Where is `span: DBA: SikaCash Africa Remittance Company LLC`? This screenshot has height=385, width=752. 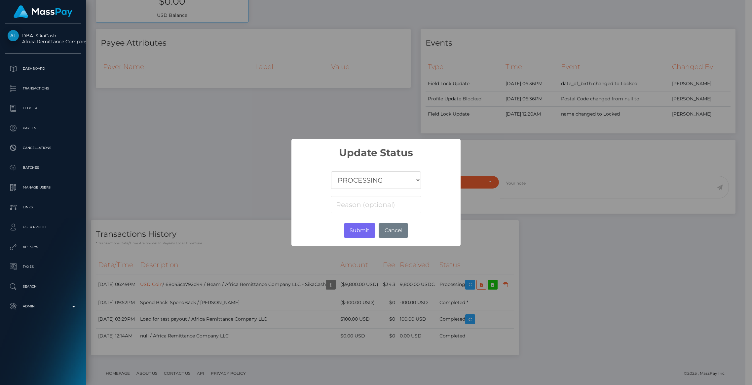
span: DBA: SikaCash Africa Remittance Company LLC is located at coordinates (43, 39).